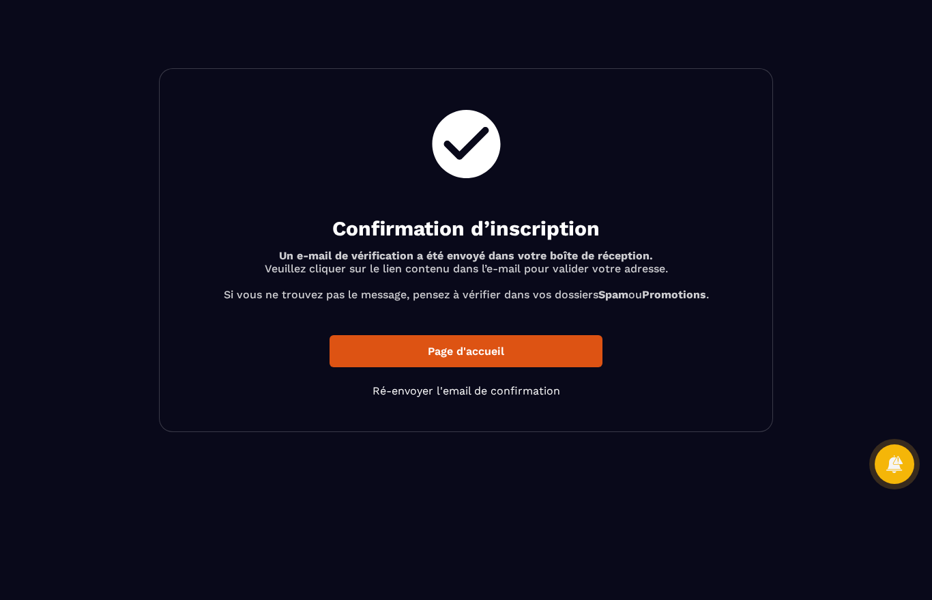 The image size is (932, 600). I want to click on h2: Confirmation d’inscription, so click(466, 229).